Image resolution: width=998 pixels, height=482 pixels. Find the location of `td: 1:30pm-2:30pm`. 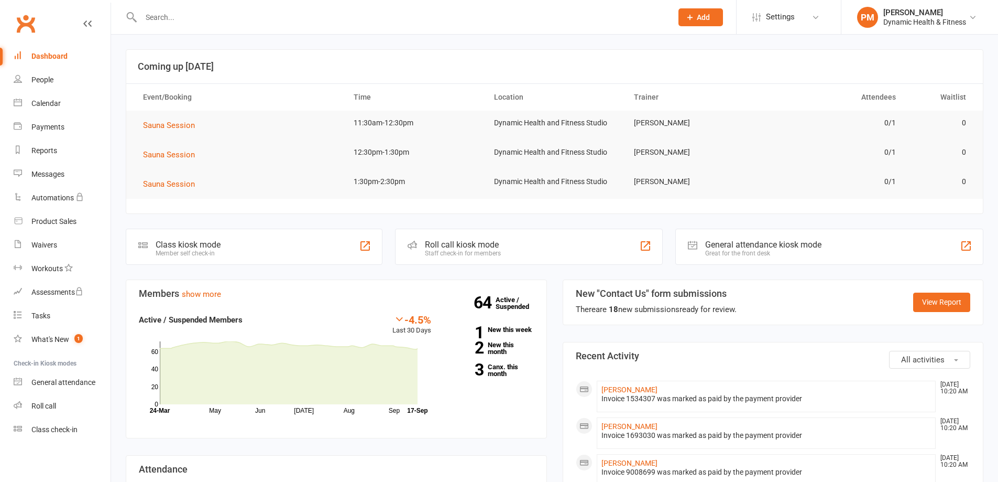

td: 1:30pm-2:30pm is located at coordinates (414, 181).